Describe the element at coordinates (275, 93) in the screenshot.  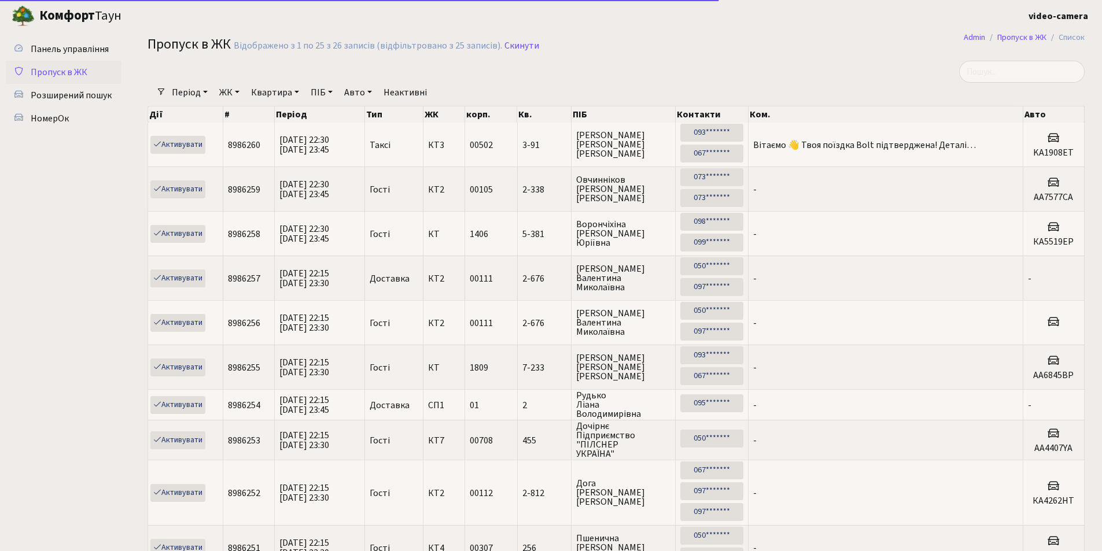
I see `a: Квартира` at that location.